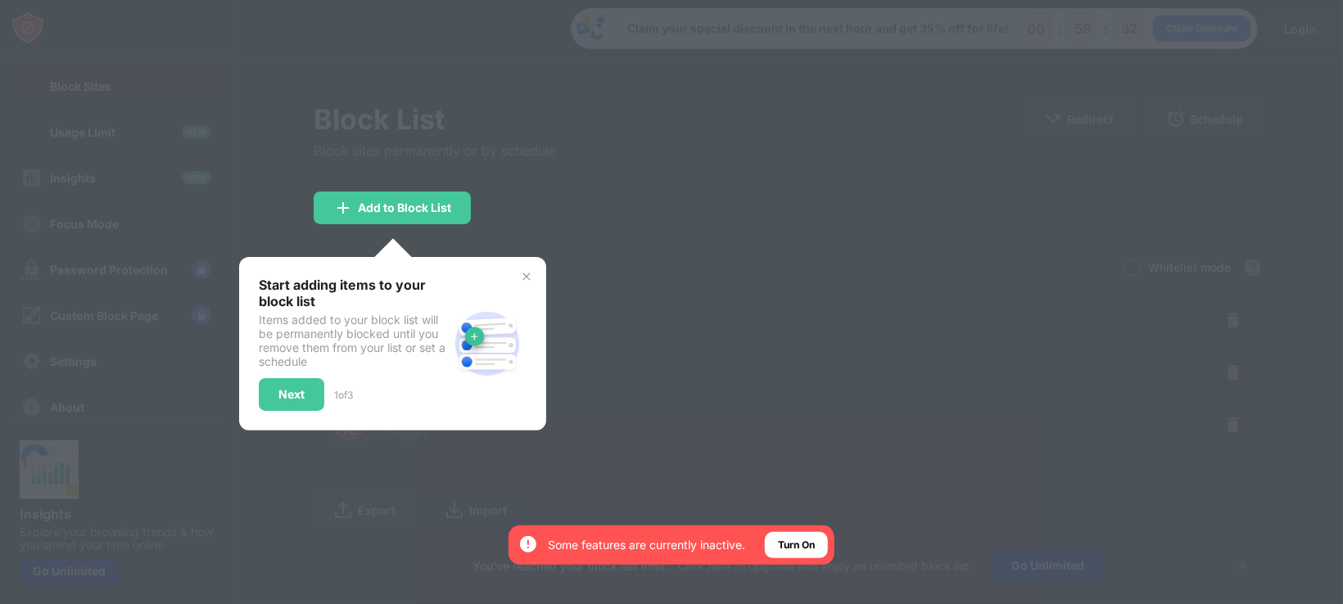  Describe the element at coordinates (528, 544) in the screenshot. I see `img: error-circle-white.svg` at that location.